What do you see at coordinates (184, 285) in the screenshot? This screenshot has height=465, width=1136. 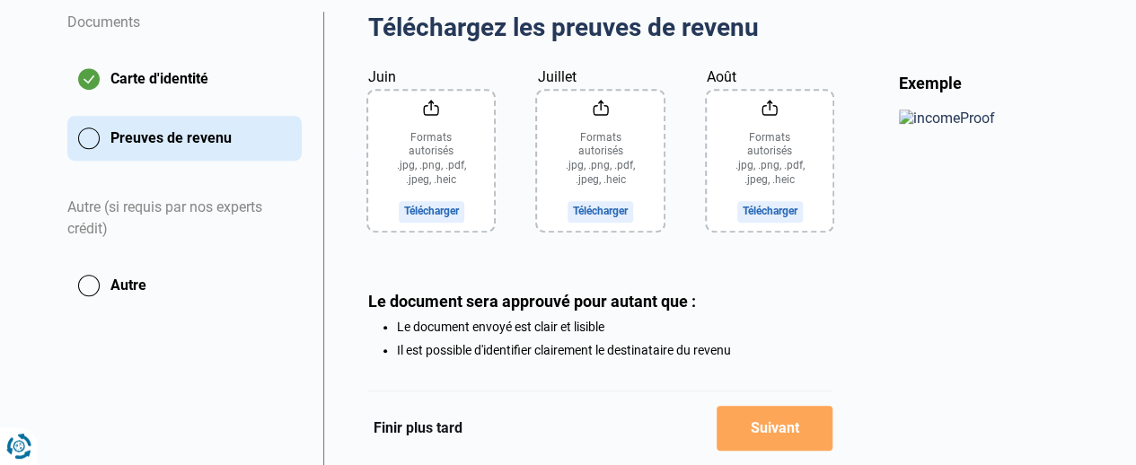 I see `button: Autre` at bounding box center [184, 285].